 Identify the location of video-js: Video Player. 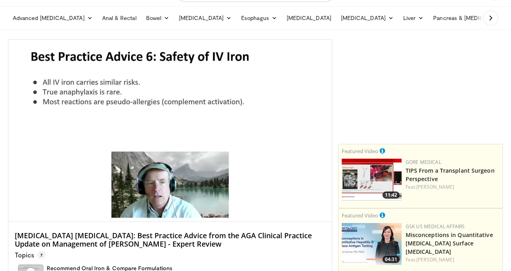
(170, 130).